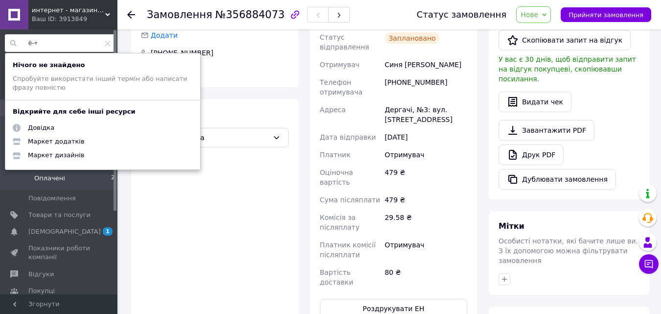  Describe the element at coordinates (59, 253) in the screenshot. I see `span: Показники роботи компанії` at that location.